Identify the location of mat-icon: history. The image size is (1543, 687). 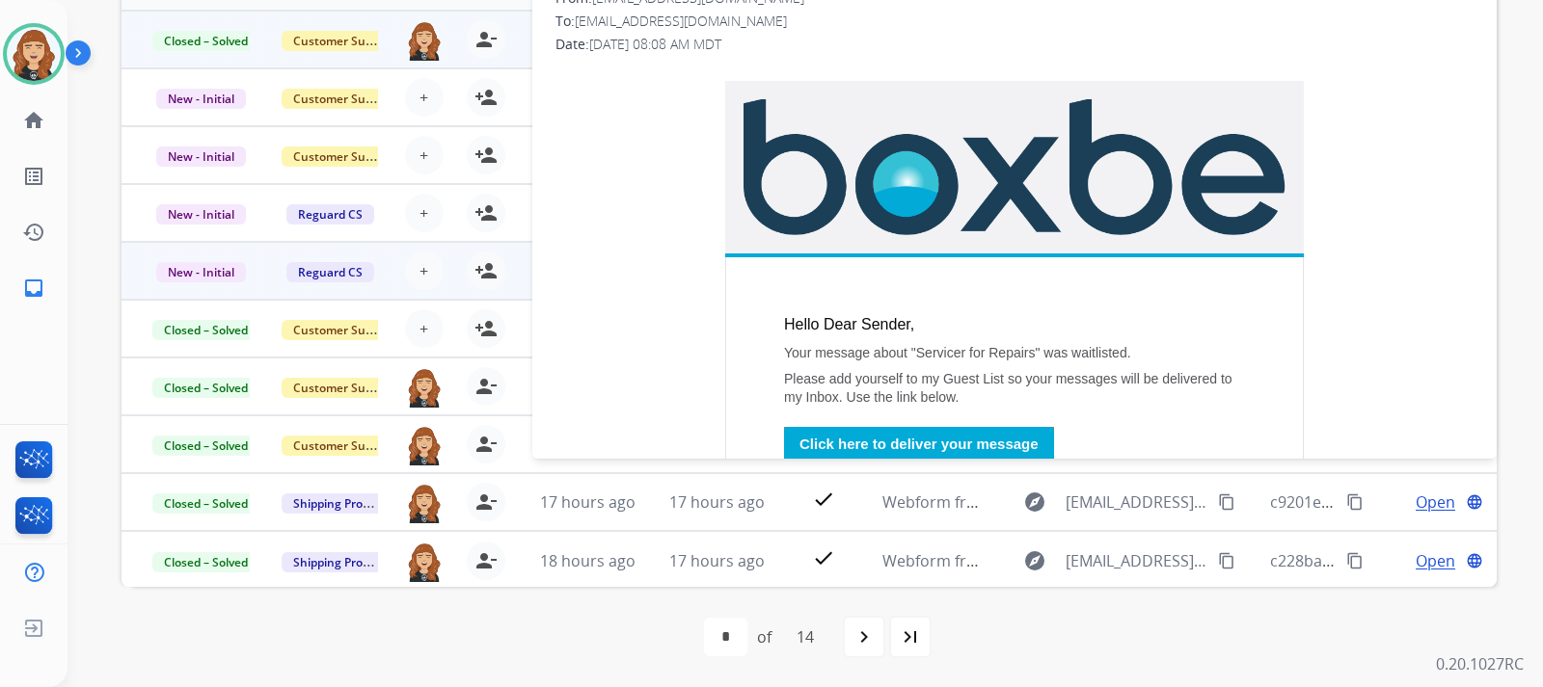
(34, 232).